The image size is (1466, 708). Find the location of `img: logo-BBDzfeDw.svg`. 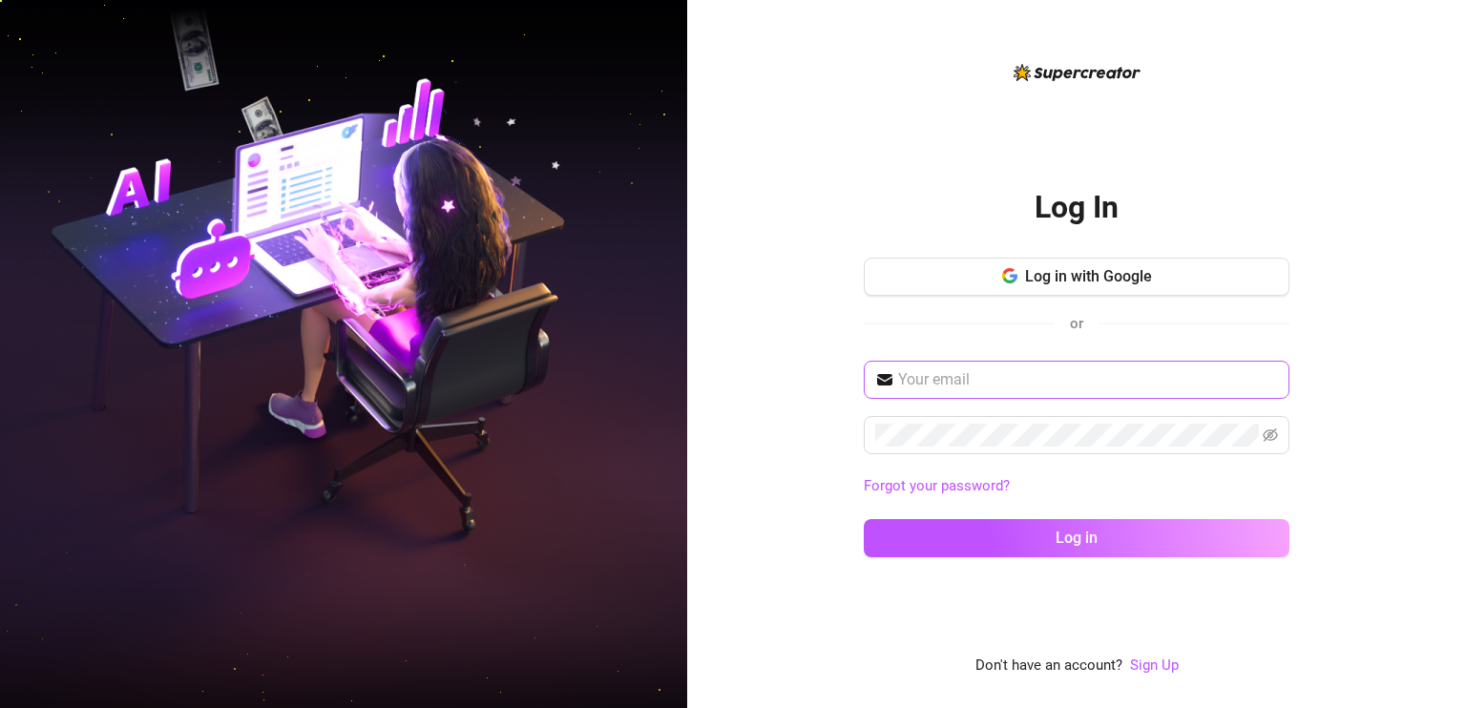

img: logo-BBDzfeDw.svg is located at coordinates (1077, 73).